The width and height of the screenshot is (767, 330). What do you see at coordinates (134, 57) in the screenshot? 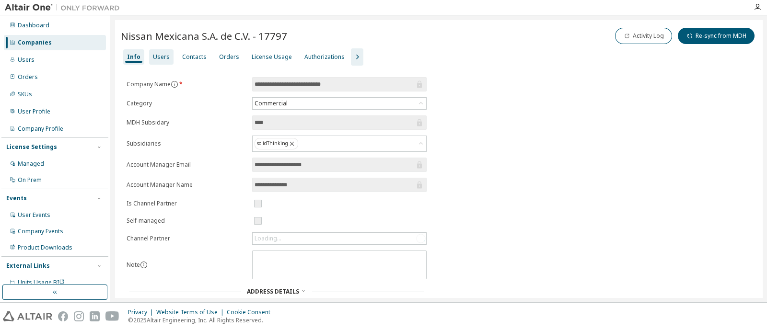
I see `div: Info` at bounding box center [134, 57].